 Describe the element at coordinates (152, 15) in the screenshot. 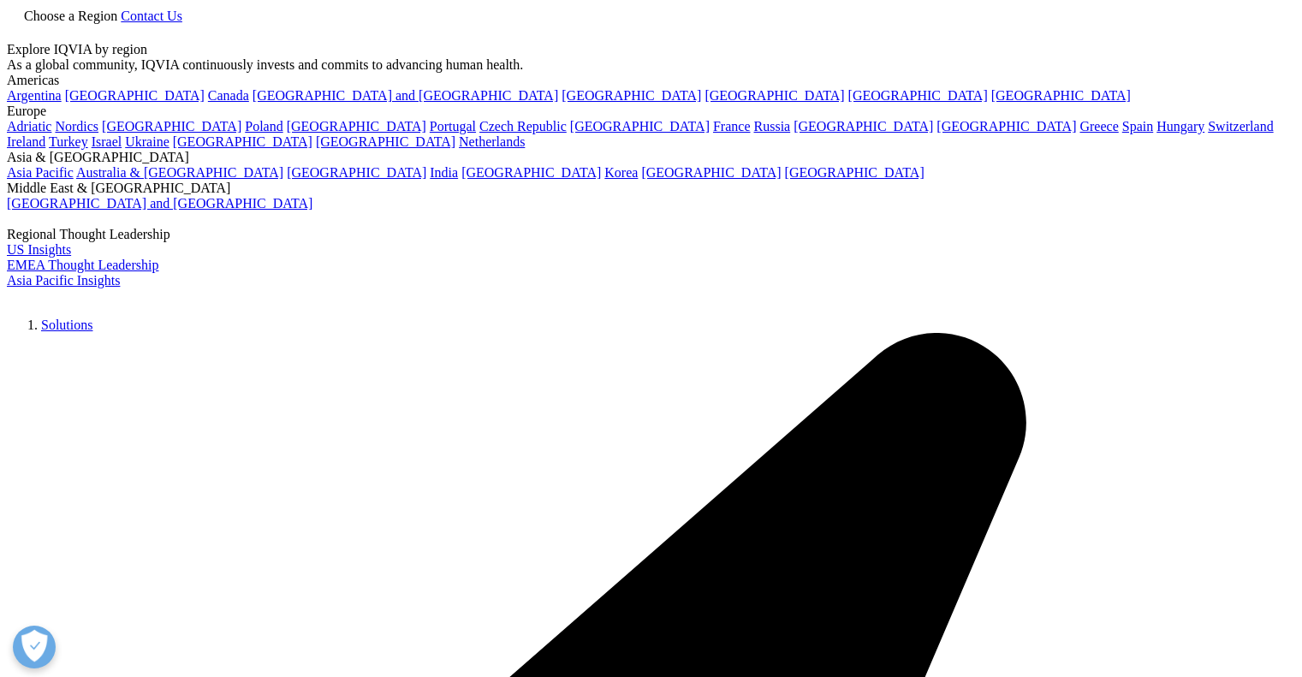

I see `a: Contact Us` at that location.